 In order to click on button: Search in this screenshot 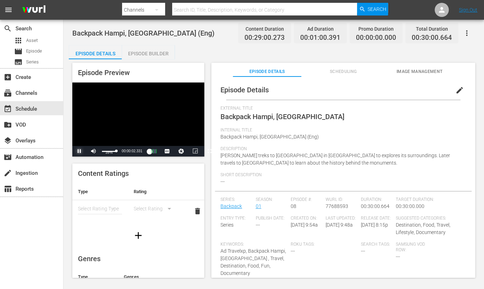, I will do `click(373, 9)`.